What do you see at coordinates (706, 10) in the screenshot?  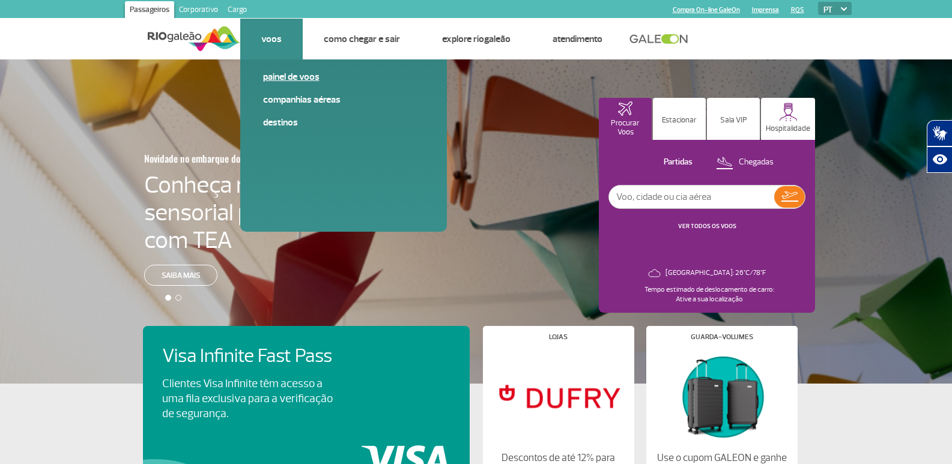 I see `a: Compra On-line GaleOn` at bounding box center [706, 10].